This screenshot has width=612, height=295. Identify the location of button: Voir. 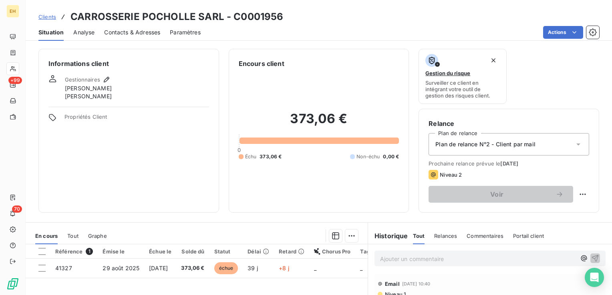
(500, 195).